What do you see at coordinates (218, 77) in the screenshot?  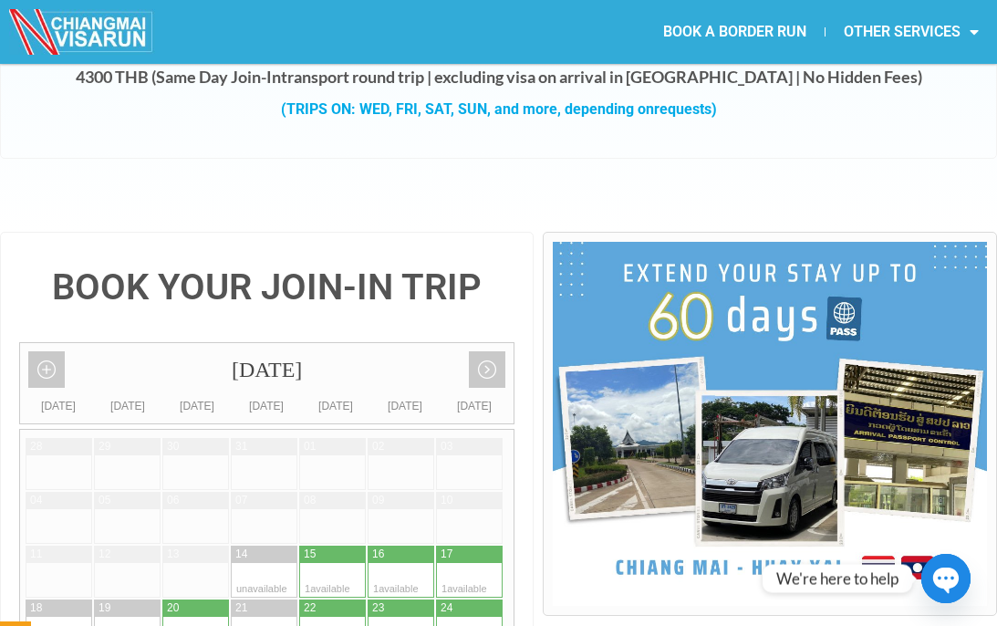 I see `strong: Same Day Join-In` at bounding box center [218, 77].